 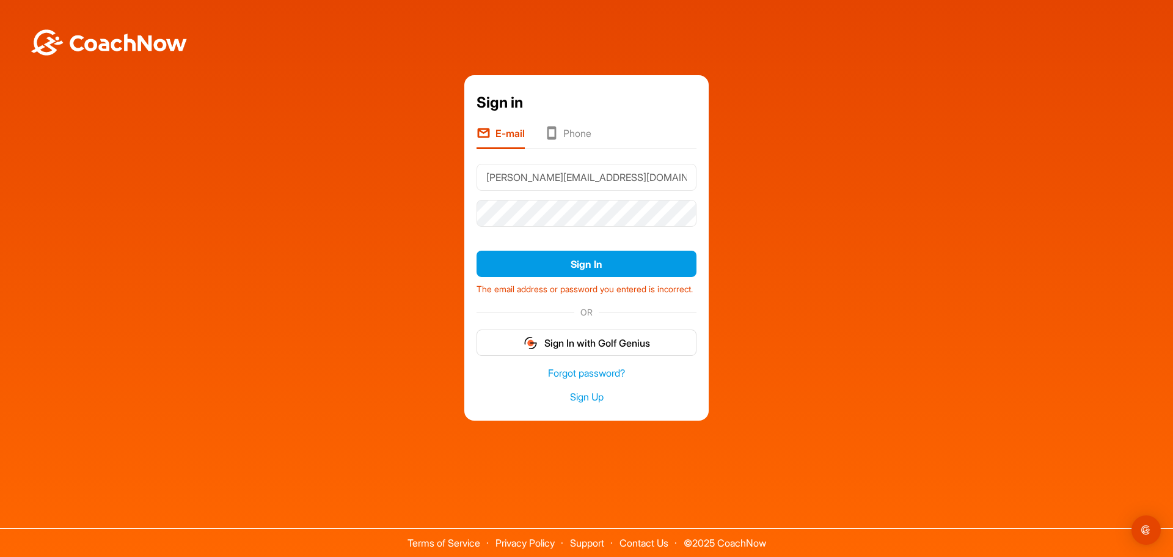 What do you see at coordinates (644, 543) in the screenshot?
I see `a: Contact Us` at bounding box center [644, 543].